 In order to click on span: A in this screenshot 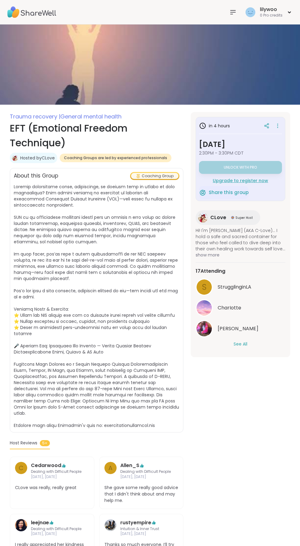, I will do `click(110, 468)`.